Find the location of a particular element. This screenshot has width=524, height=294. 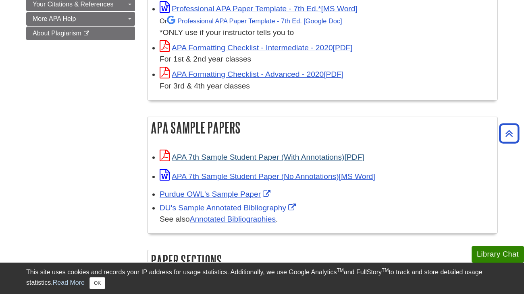

h2: Paper Sections is located at coordinates (322, 261).